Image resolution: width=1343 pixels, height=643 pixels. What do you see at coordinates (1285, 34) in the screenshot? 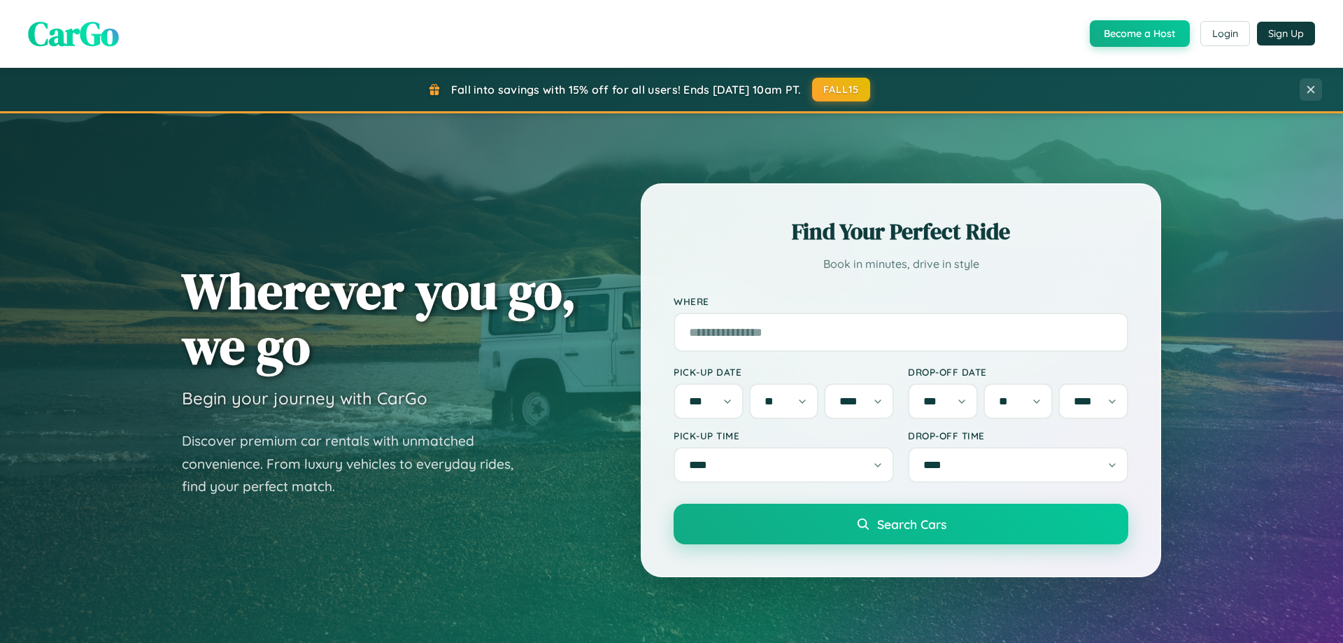
I see `button: Sign Up` at bounding box center [1285, 34].